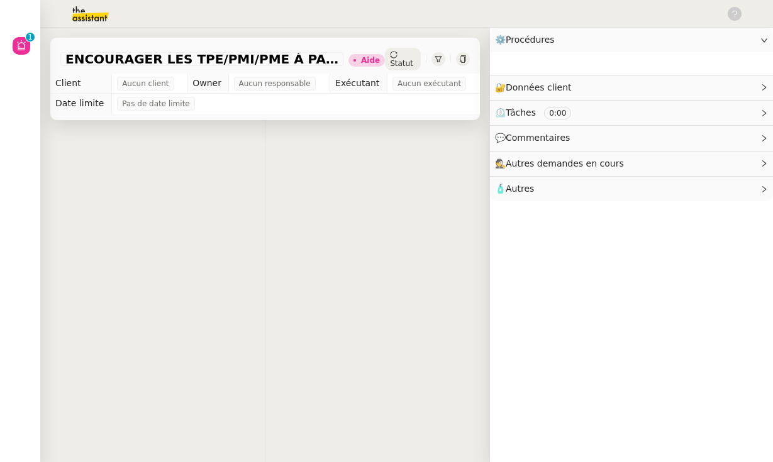 This screenshot has height=462, width=773. Describe the element at coordinates (275, 84) in the screenshot. I see `span: Aucun responsable` at that location.